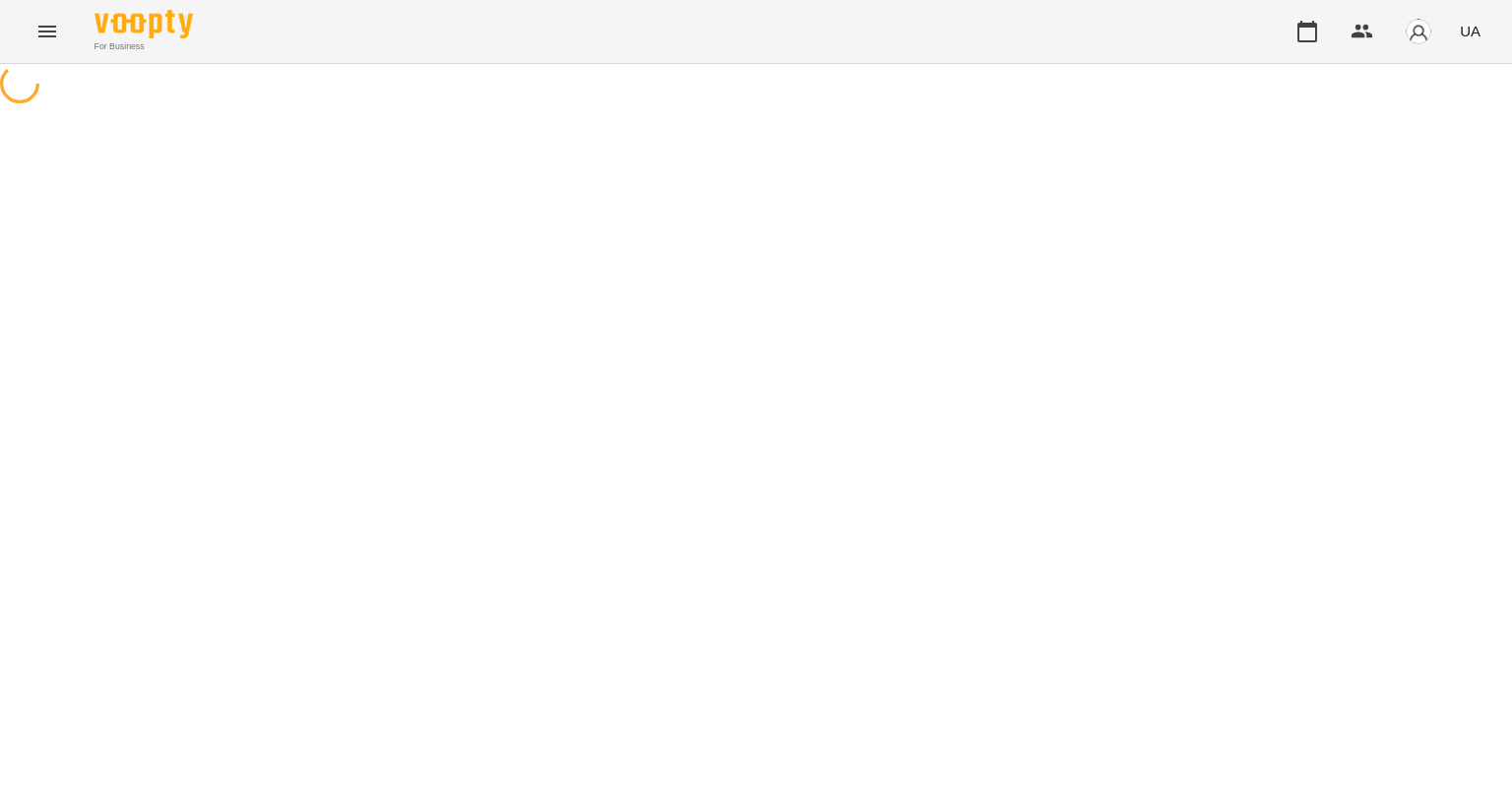  Describe the element at coordinates (47, 32) in the screenshot. I see `button: Menu` at that location.